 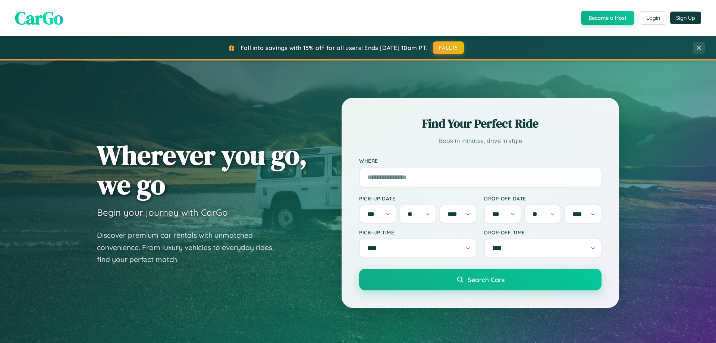 What do you see at coordinates (480, 279) in the screenshot?
I see `button: Search Cars` at bounding box center [480, 279].